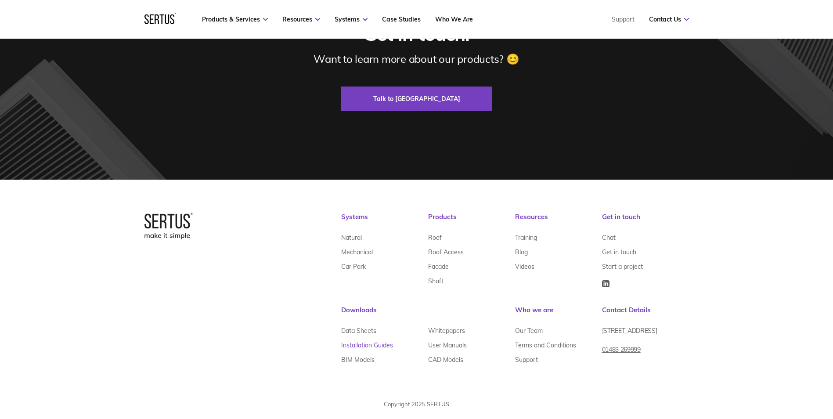 The width and height of the screenshot is (833, 419). What do you see at coordinates (606, 284) in the screenshot?
I see `img: Icon` at bounding box center [606, 284].